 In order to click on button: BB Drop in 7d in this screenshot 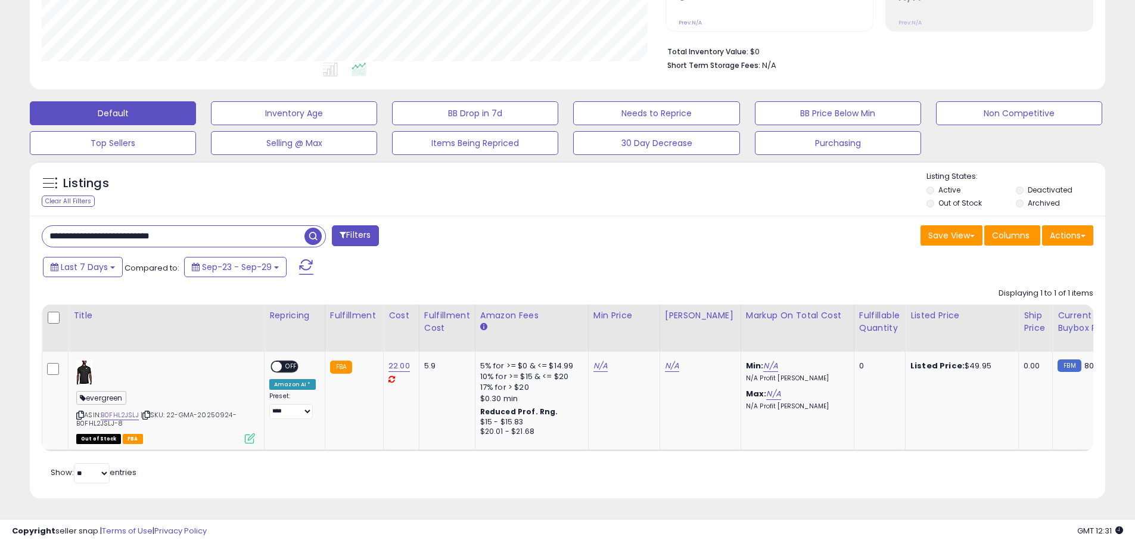, I will do `click(475, 113)`.